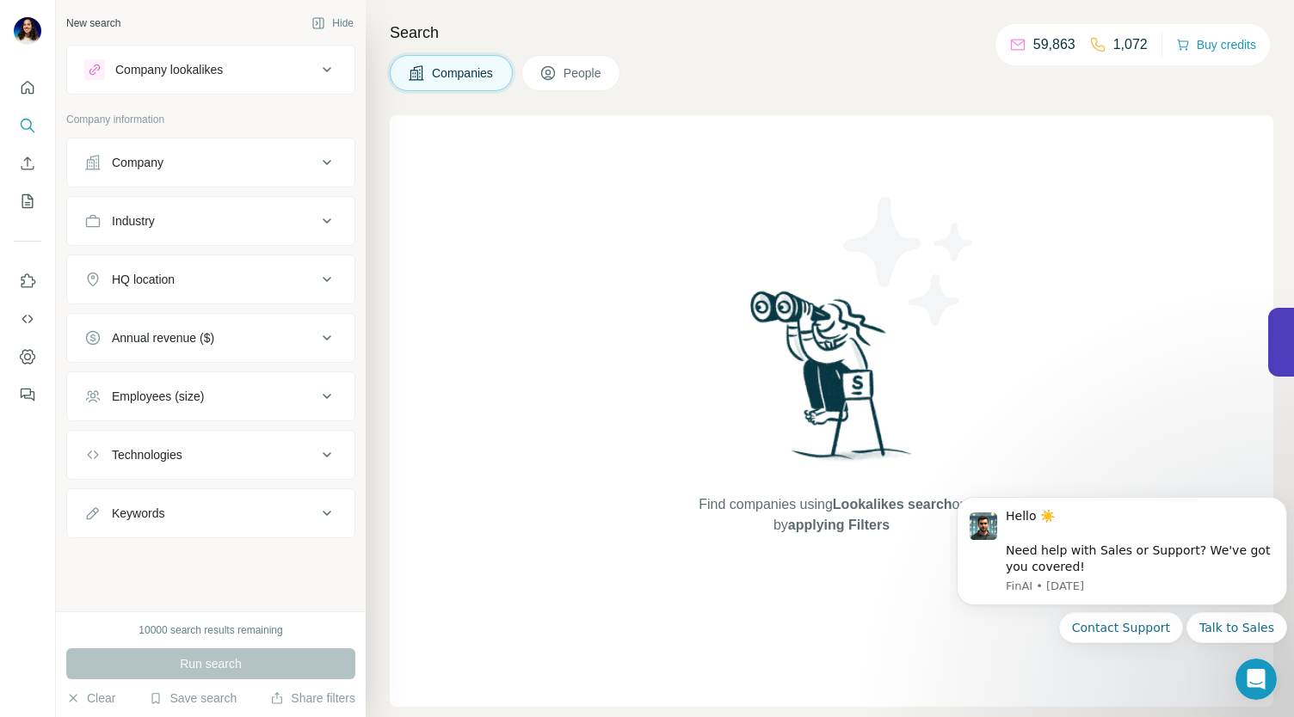 Image resolution: width=1294 pixels, height=717 pixels. Describe the element at coordinates (147, 455) in the screenshot. I see `div: Technologies` at that location.